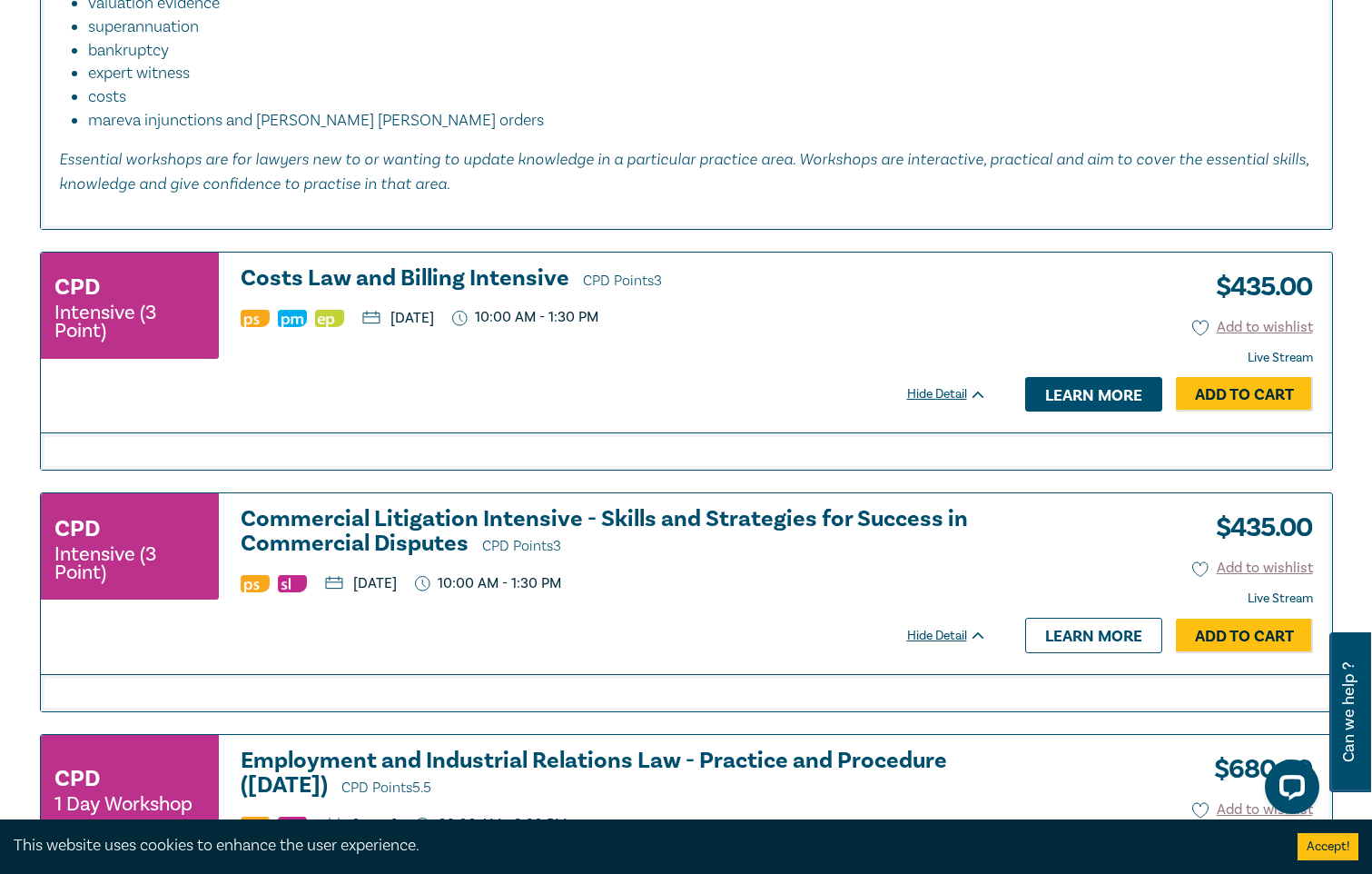 This screenshot has height=874, width=1372. I want to click on span: Can we help ?, so click(1349, 712).